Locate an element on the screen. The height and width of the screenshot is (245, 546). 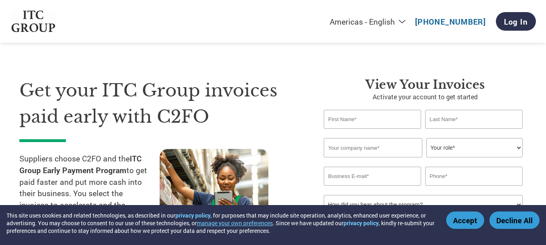
input: Last Name* is located at coordinates (474, 119).